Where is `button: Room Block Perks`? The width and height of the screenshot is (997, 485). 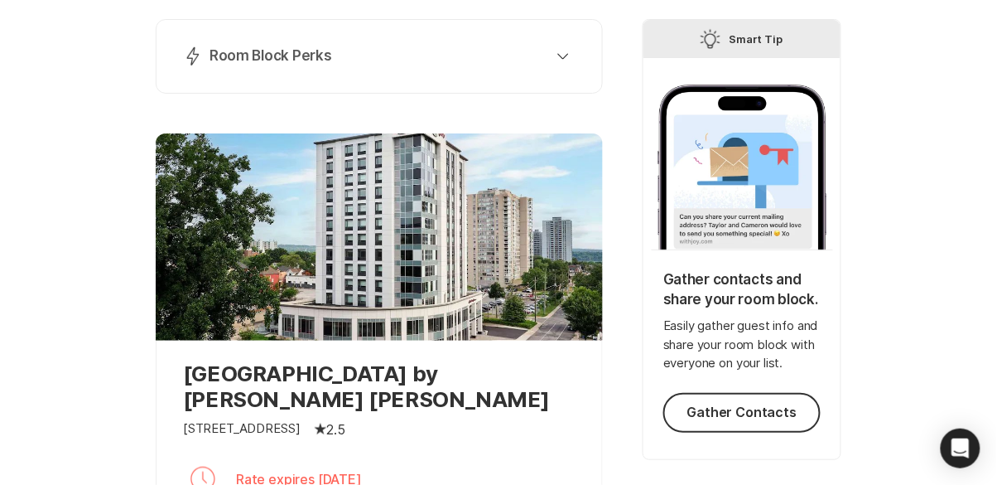 button: Room Block Perks is located at coordinates (379, 56).